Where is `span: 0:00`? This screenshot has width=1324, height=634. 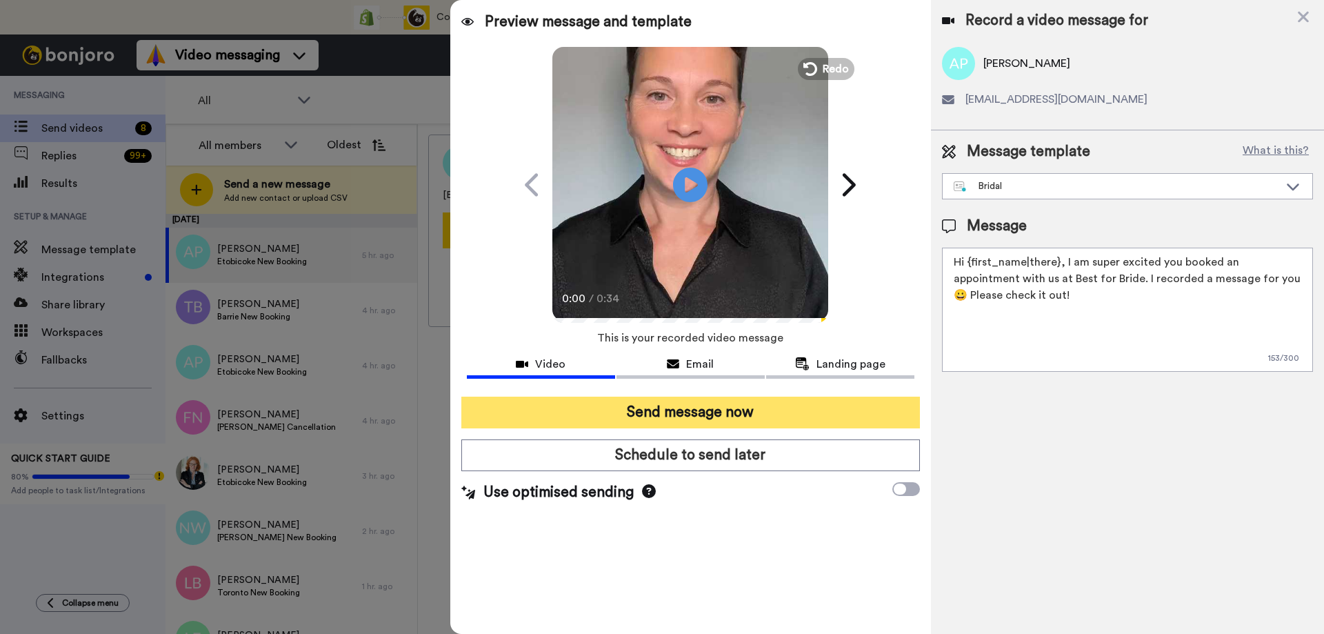 span: 0:00 is located at coordinates (574, 299).